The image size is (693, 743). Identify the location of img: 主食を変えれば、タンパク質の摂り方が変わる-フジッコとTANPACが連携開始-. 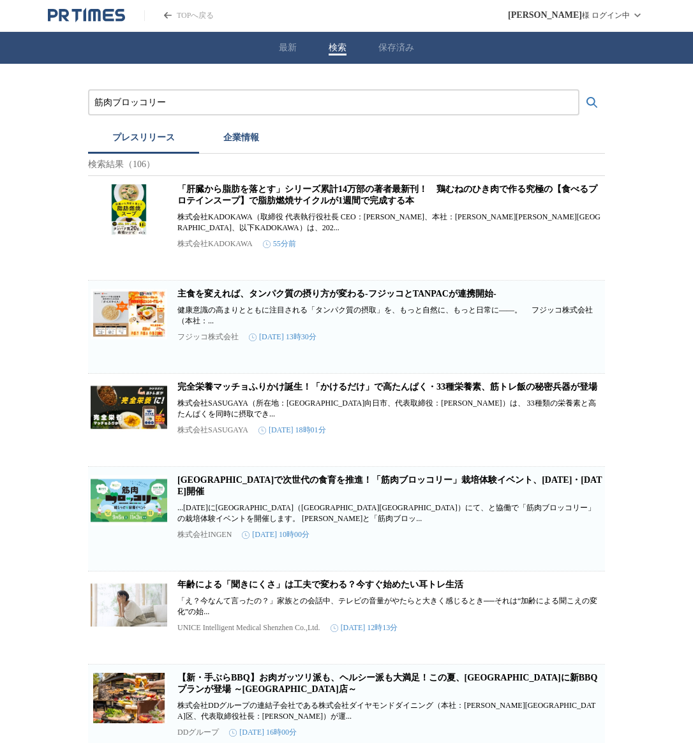
(129, 314).